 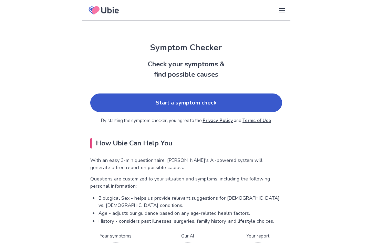 I want to click on p: Questions are customized to your situation and symptoms, including the following personal informa..., so click(x=186, y=183).